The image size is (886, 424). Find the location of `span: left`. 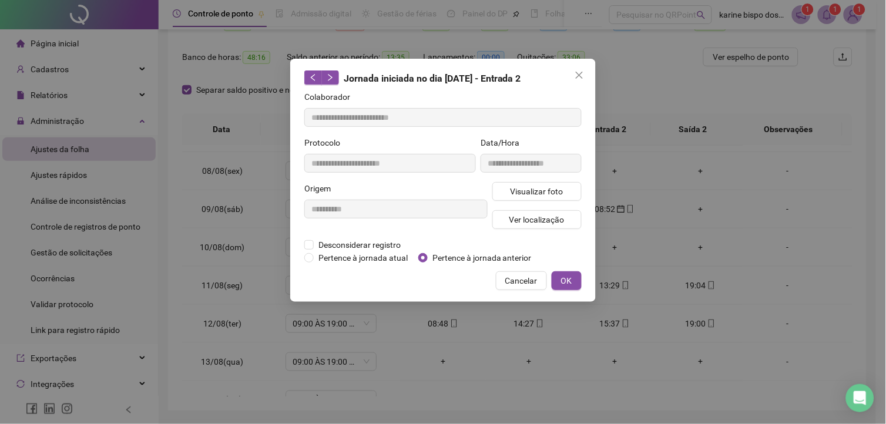

span: left is located at coordinates (313, 78).